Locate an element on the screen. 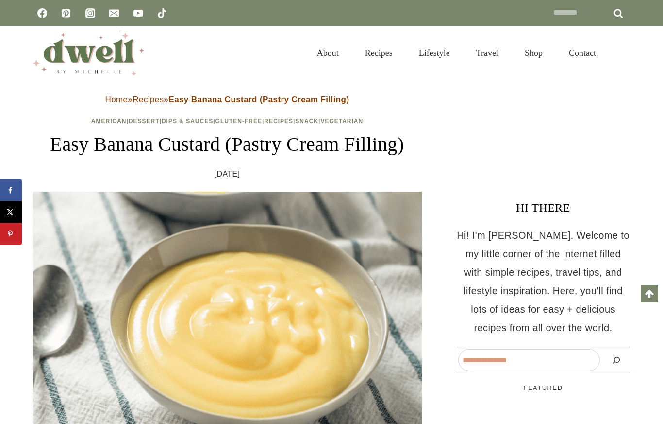 This screenshot has width=663, height=424. img: DWELL by michelle is located at coordinates (88, 53).